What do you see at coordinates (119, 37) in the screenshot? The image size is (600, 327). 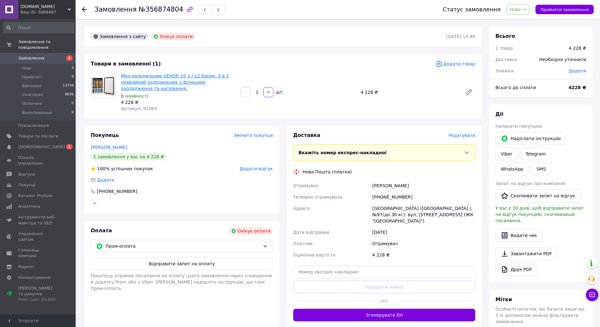 I see `div: Замовлення з сайту` at bounding box center [119, 37].